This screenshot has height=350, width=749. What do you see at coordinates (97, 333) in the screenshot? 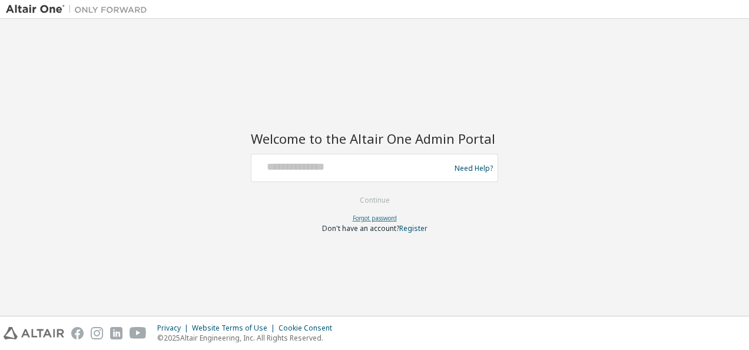
I see `img: instagram.svg` at bounding box center [97, 333].